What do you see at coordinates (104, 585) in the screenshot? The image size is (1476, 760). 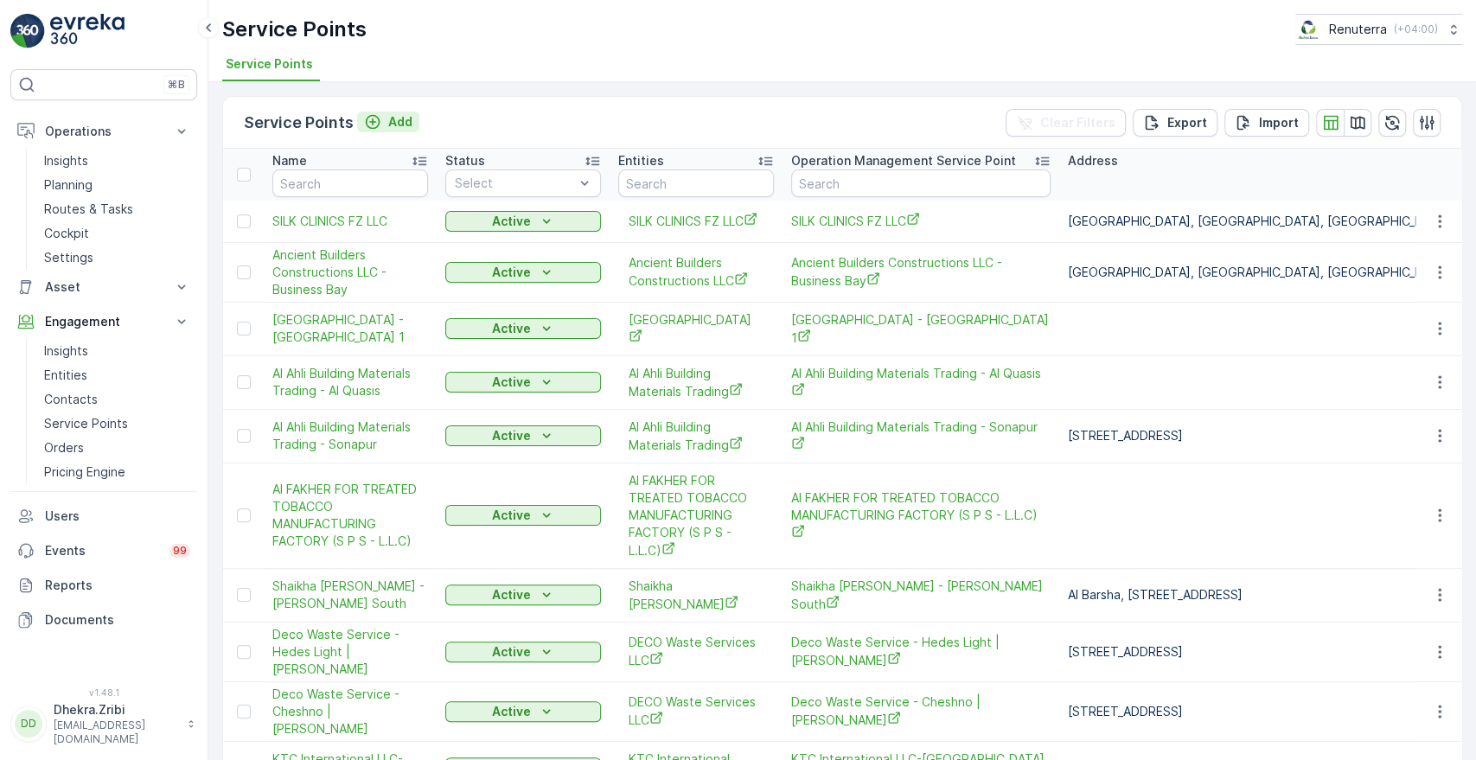 I see `a: Reports` at bounding box center [104, 585].